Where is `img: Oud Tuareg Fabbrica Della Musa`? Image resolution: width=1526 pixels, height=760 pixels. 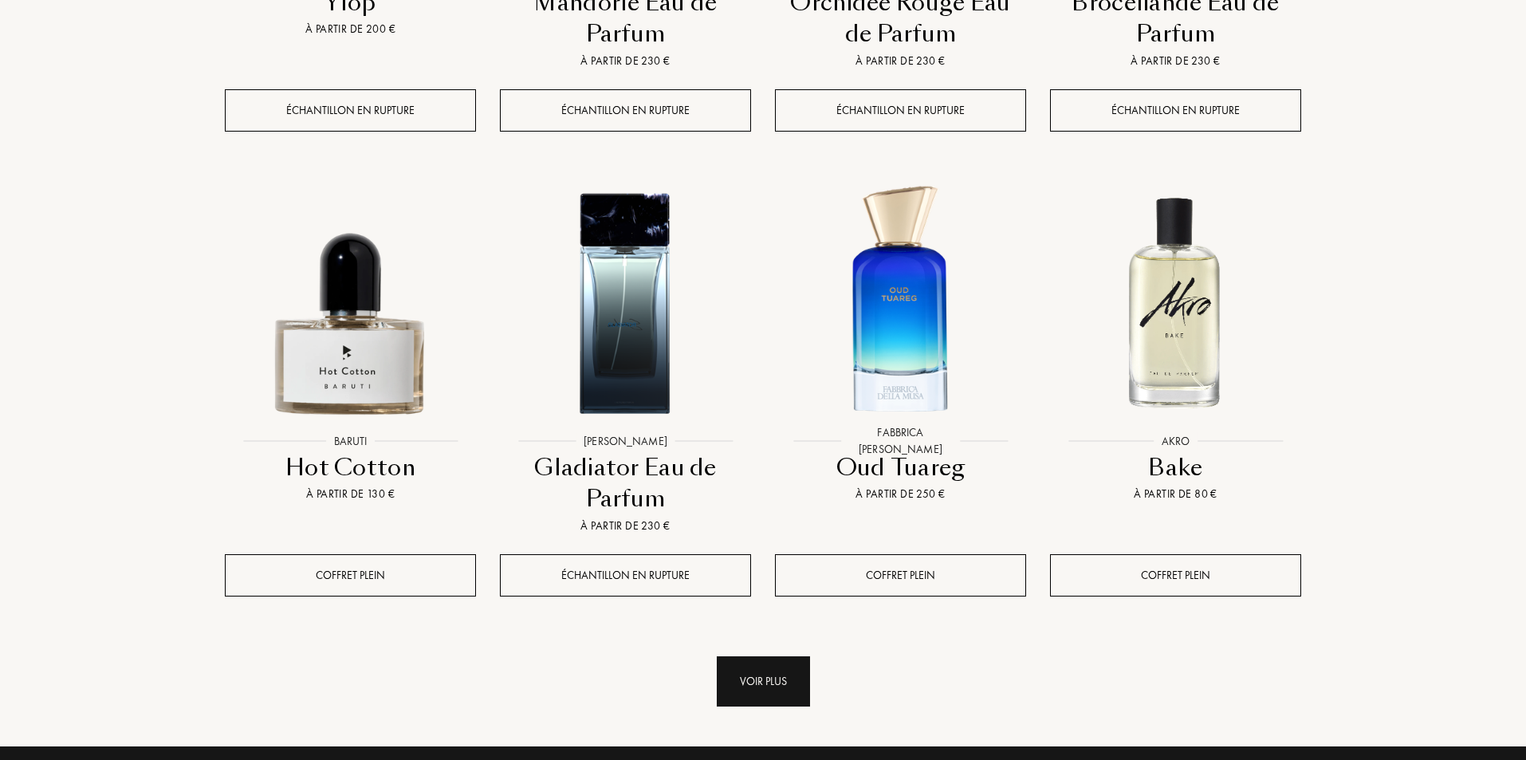
img: Oud Tuareg Fabbrica Della Musa is located at coordinates (900, 301).